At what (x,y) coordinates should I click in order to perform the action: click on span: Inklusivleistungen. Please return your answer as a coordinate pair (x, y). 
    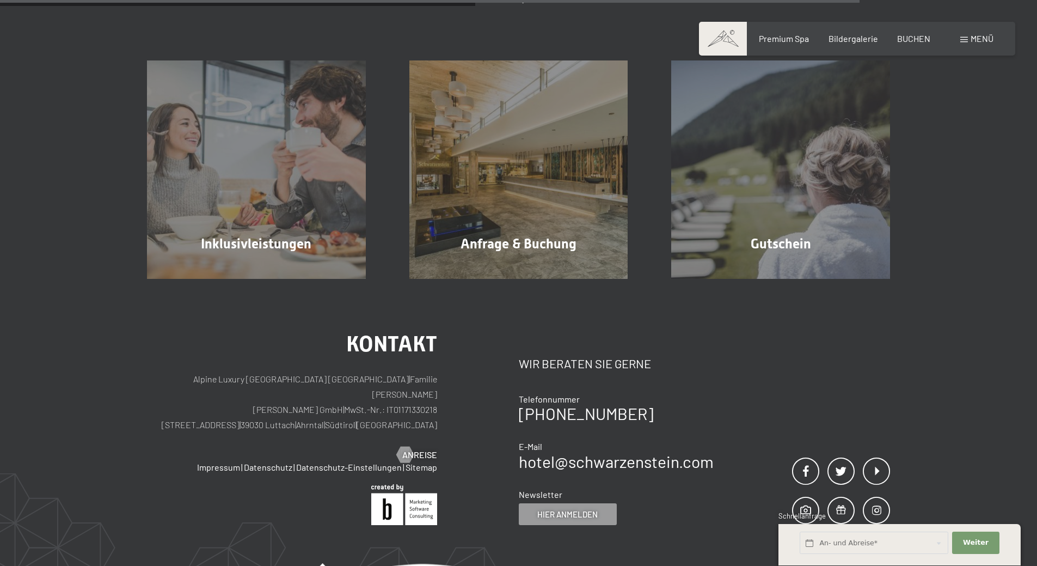
    Looking at the image, I should click on (256, 243).